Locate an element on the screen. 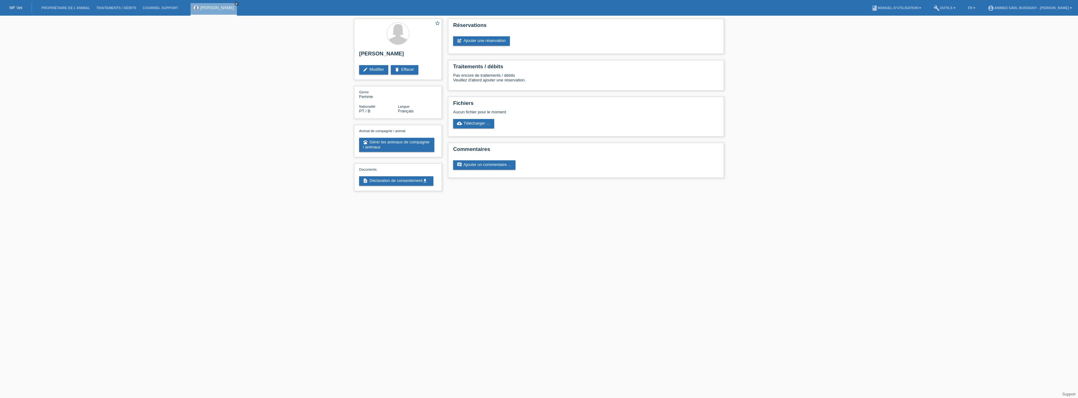  i: post_add is located at coordinates (459, 41).